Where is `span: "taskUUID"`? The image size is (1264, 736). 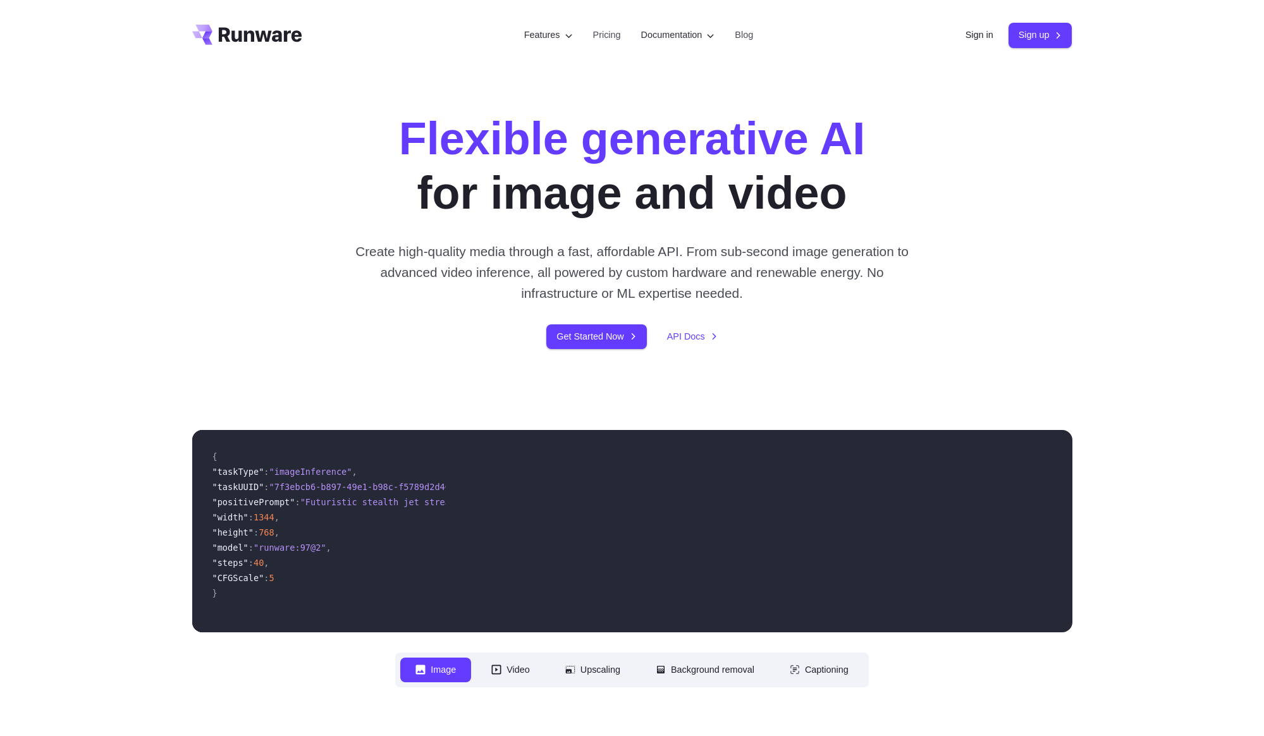 span: "taskUUID" is located at coordinates (238, 487).